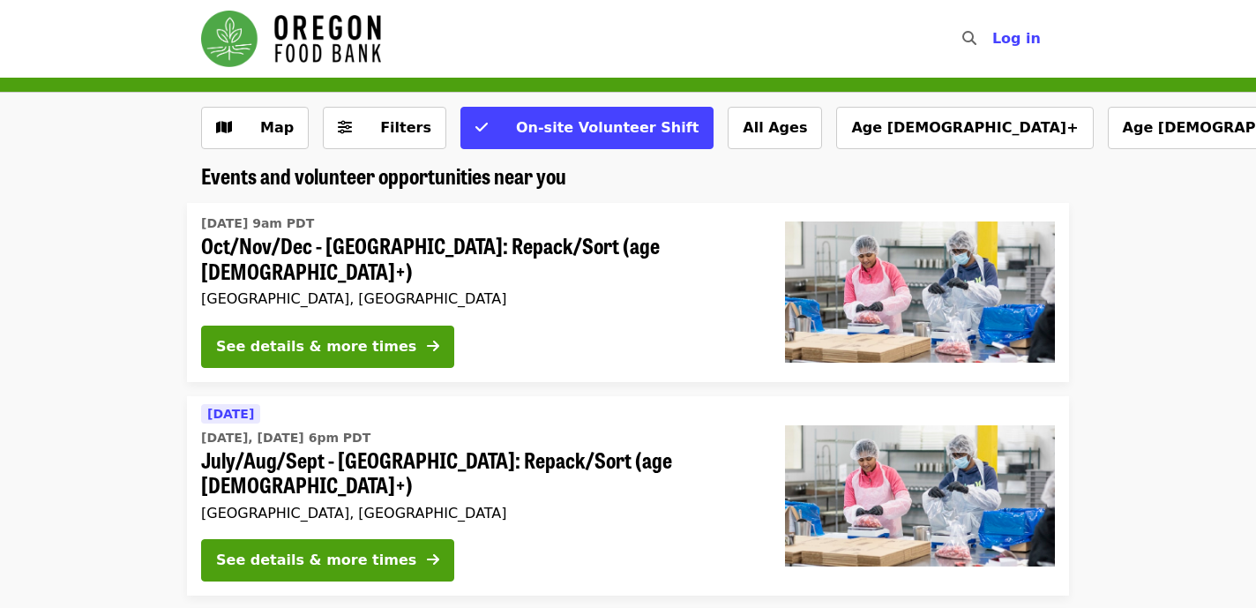  What do you see at coordinates (255, 128) in the screenshot?
I see `a: Show map view` at bounding box center [255, 128].